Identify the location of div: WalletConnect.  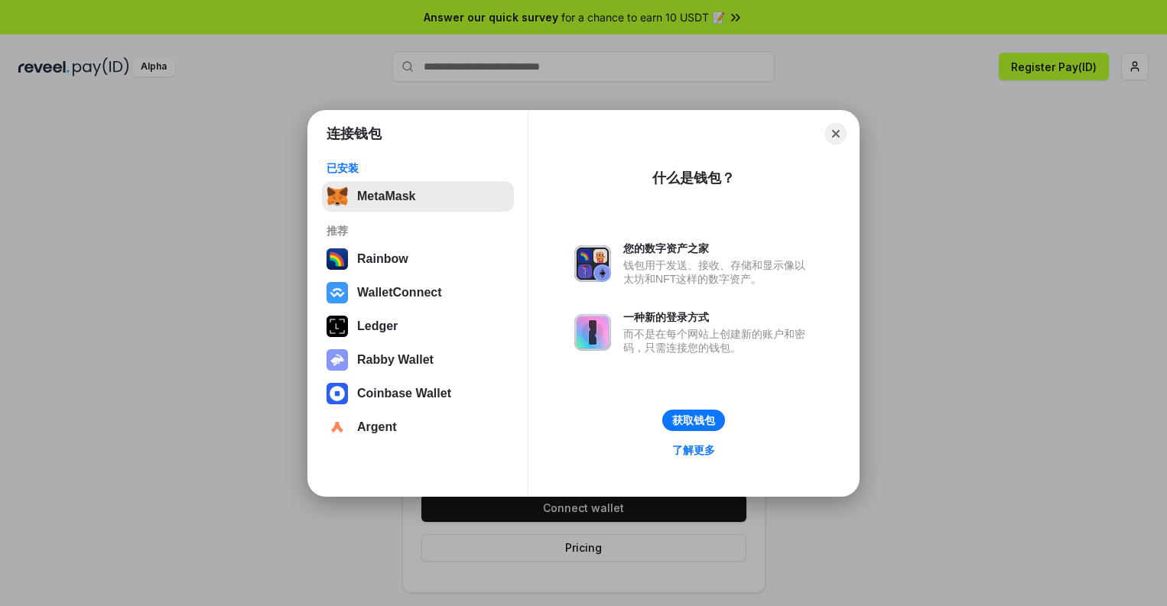
(399, 293).